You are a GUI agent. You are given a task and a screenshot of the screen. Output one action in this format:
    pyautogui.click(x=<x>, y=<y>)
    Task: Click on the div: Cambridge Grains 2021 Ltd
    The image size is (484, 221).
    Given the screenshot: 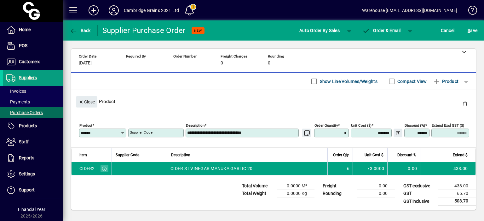 What is the action you would take?
    pyautogui.click(x=151, y=10)
    